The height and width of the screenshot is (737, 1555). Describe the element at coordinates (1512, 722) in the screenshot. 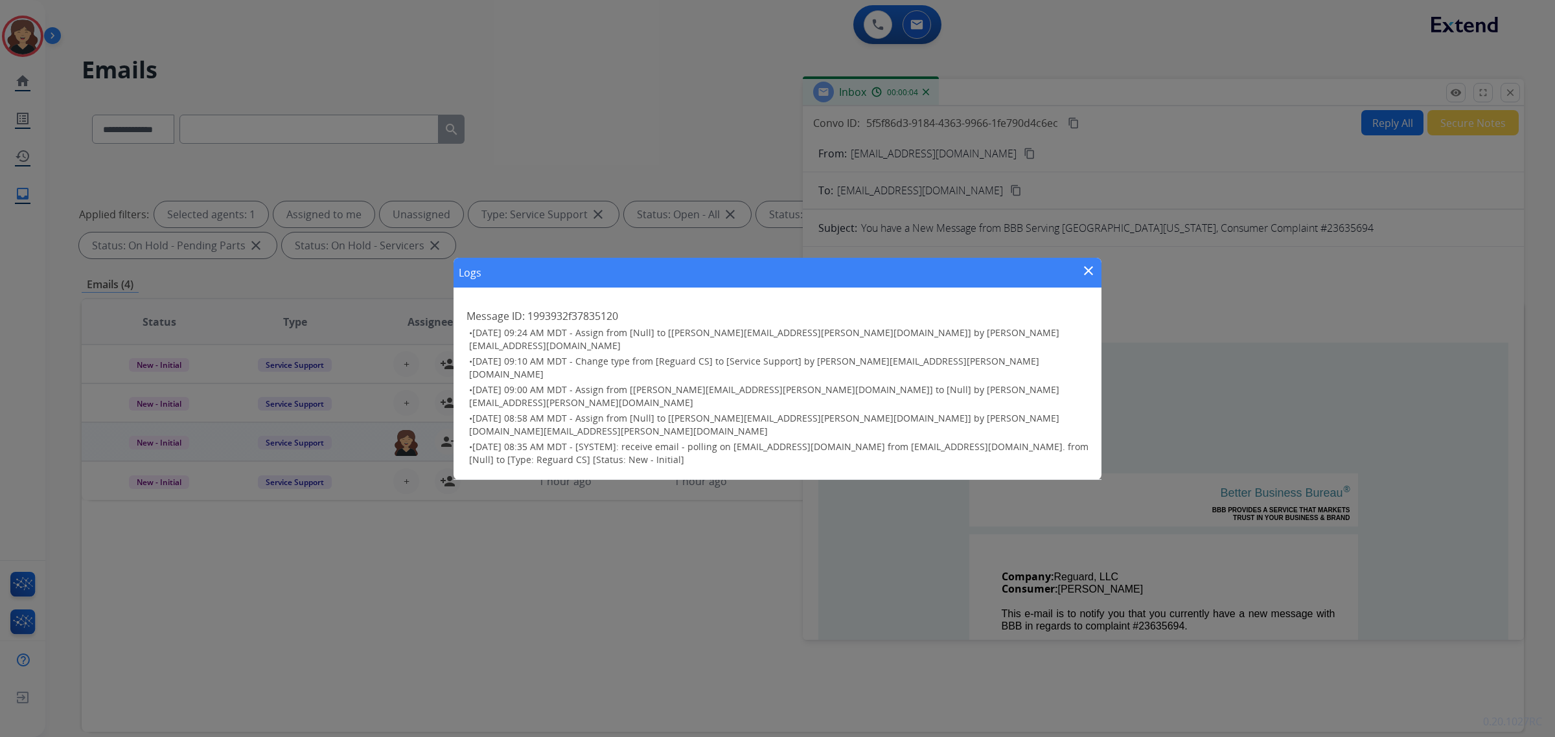

I see `p: 0.20.1027RC` at that location.